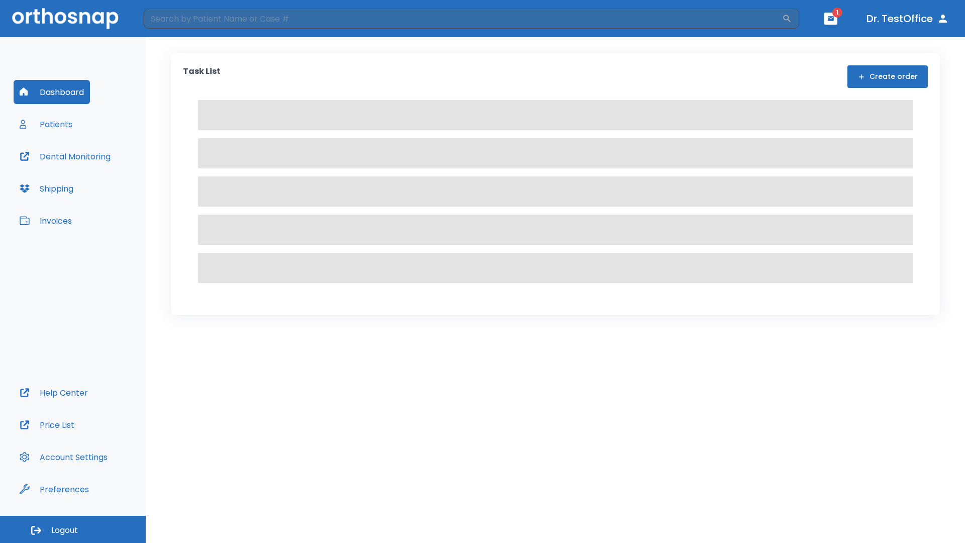 This screenshot has width=965, height=543. I want to click on p: Task List, so click(201, 76).